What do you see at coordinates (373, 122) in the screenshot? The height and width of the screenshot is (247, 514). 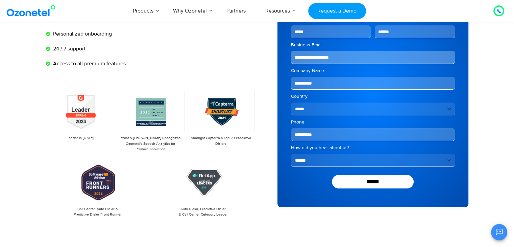 I see `label: Phone` at bounding box center [373, 122].